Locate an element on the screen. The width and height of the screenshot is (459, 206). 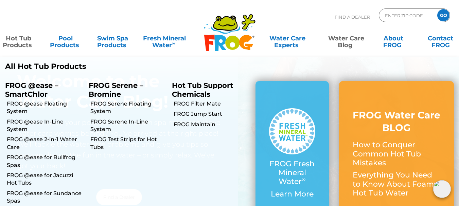
a: AboutFROG is located at coordinates (393, 38).